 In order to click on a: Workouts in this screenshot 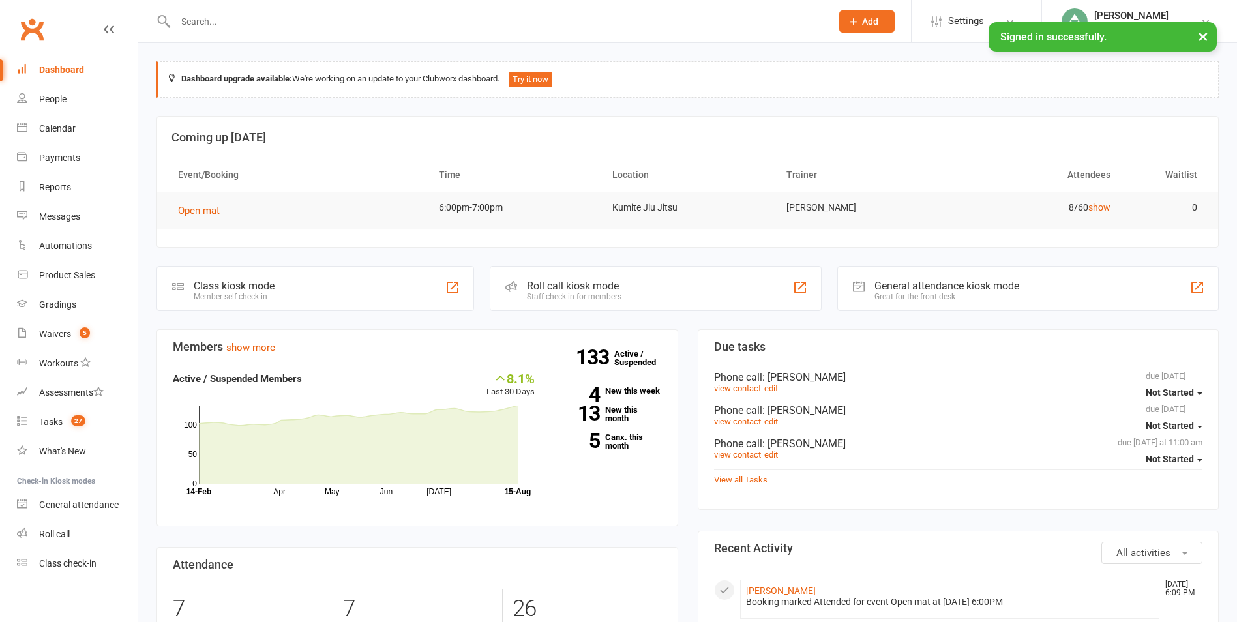, I will do `click(77, 363)`.